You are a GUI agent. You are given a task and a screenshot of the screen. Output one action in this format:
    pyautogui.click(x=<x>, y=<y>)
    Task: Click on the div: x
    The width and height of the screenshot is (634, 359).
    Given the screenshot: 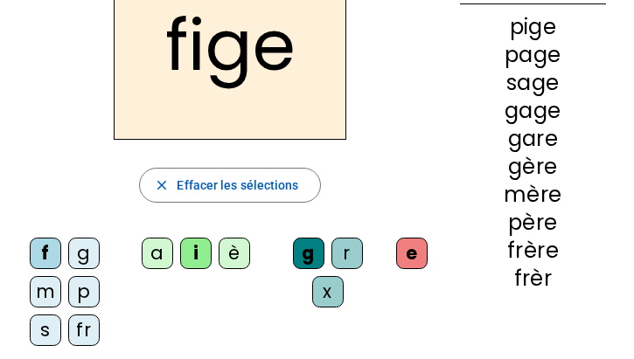 What is the action you would take?
    pyautogui.click(x=328, y=292)
    